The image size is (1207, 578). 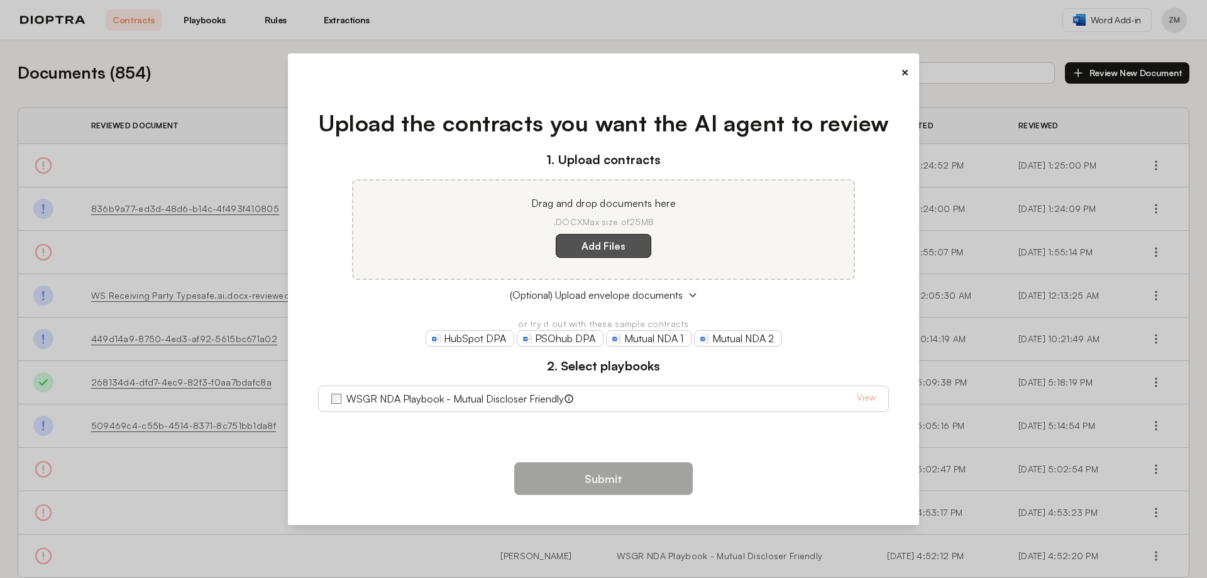 What do you see at coordinates (604, 324) in the screenshot?
I see `p: or try it out with these sample contracts` at bounding box center [604, 324].